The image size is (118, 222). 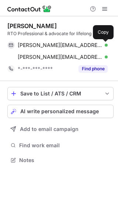 What do you see at coordinates (60, 111) in the screenshot?
I see `span: AI write personalized message` at bounding box center [60, 111].